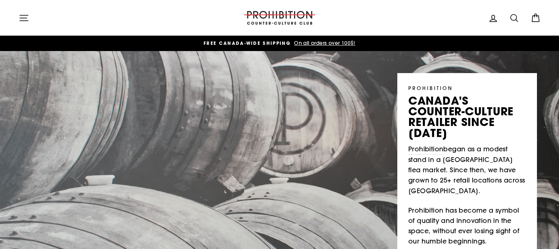 The height and width of the screenshot is (249, 559). I want to click on a: Prohibition, so click(426, 149).